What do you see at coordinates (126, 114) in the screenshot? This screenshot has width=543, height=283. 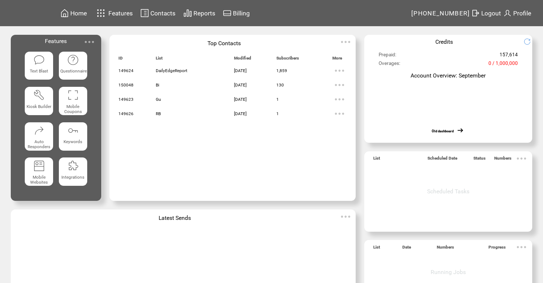 I see `span: 149626` at bounding box center [126, 114].